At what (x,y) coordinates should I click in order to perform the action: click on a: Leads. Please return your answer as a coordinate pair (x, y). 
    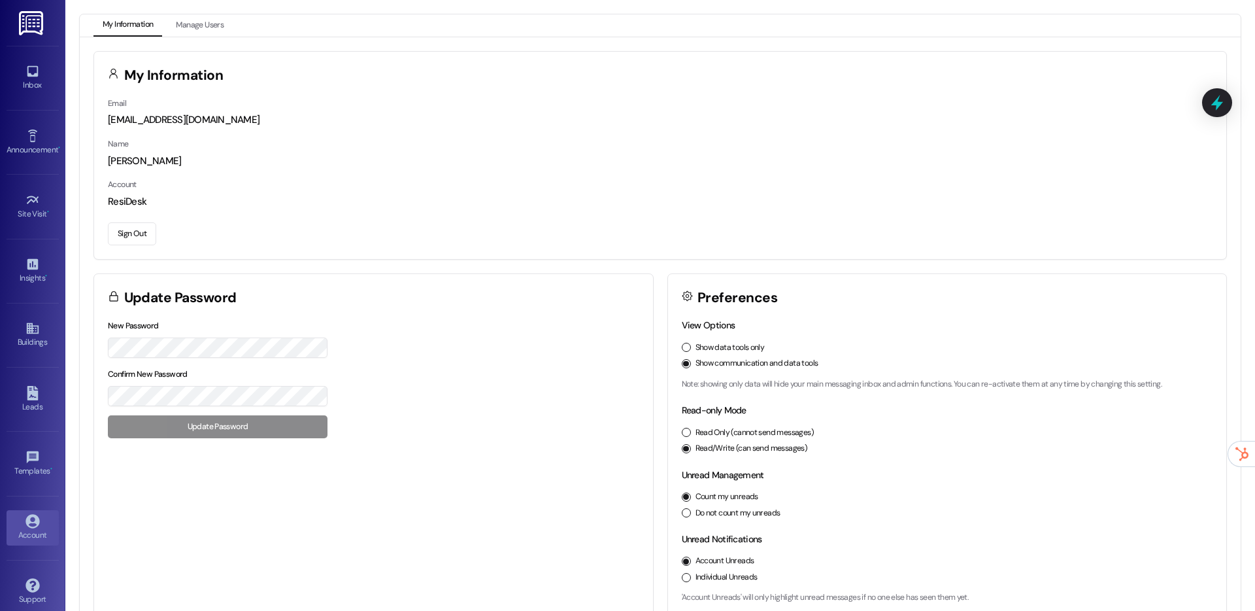
    Looking at the image, I should click on (33, 399).